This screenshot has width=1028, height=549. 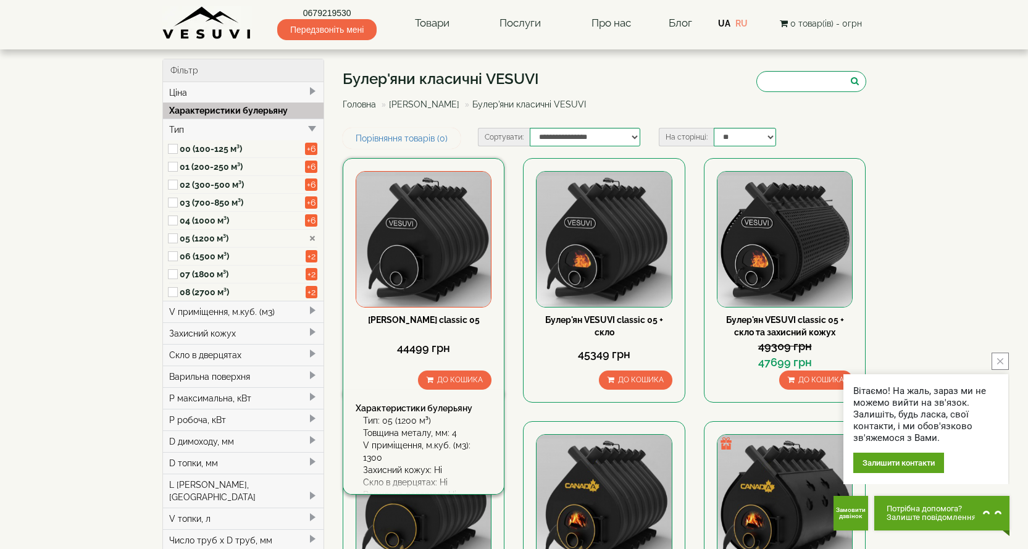 What do you see at coordinates (243, 398) in the screenshot?
I see `div: P максимальна, кВт` at bounding box center [243, 398].